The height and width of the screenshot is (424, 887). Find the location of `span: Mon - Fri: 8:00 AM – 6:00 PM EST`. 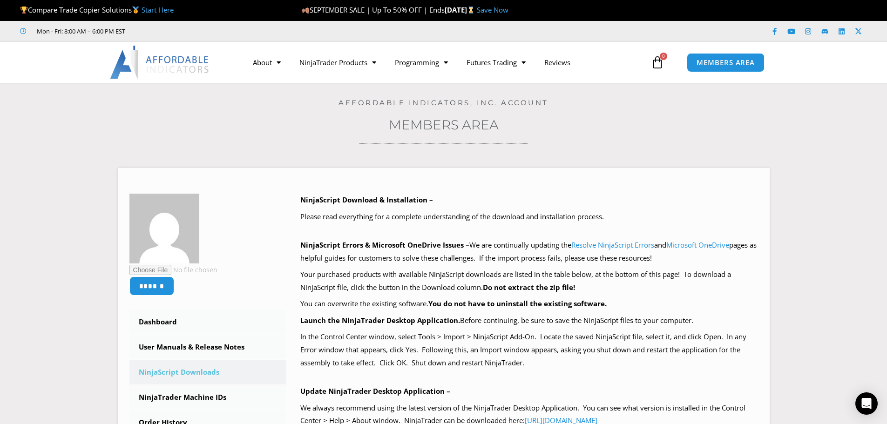

span: Mon - Fri: 8:00 AM – 6:00 PM EST is located at coordinates (80, 31).